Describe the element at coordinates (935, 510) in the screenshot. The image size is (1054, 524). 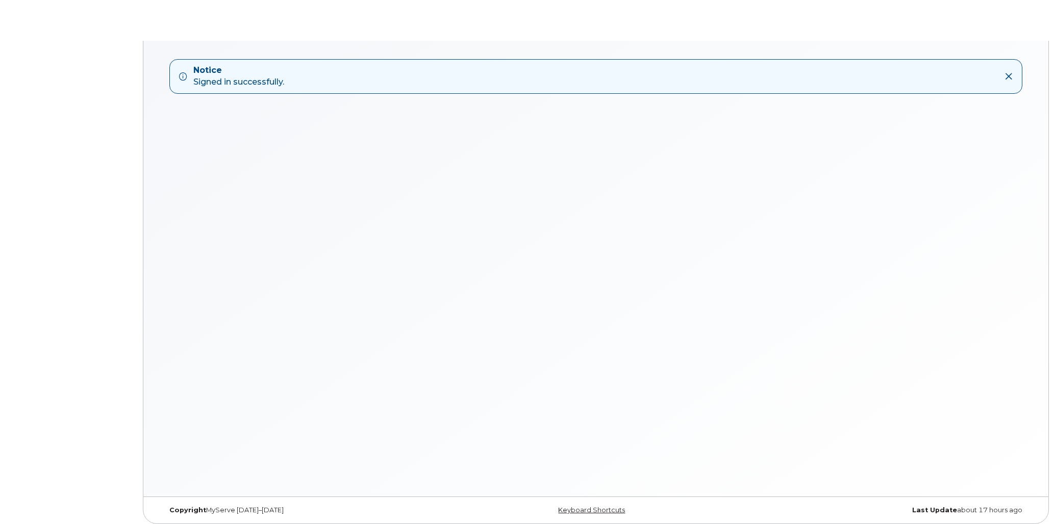
I see `strong: Last Update` at that location.